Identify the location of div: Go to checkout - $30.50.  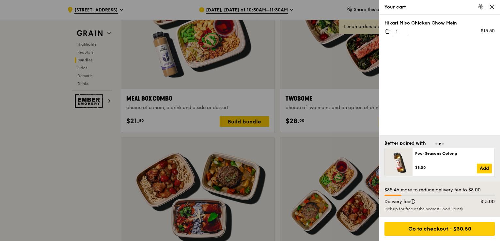
(440, 229).